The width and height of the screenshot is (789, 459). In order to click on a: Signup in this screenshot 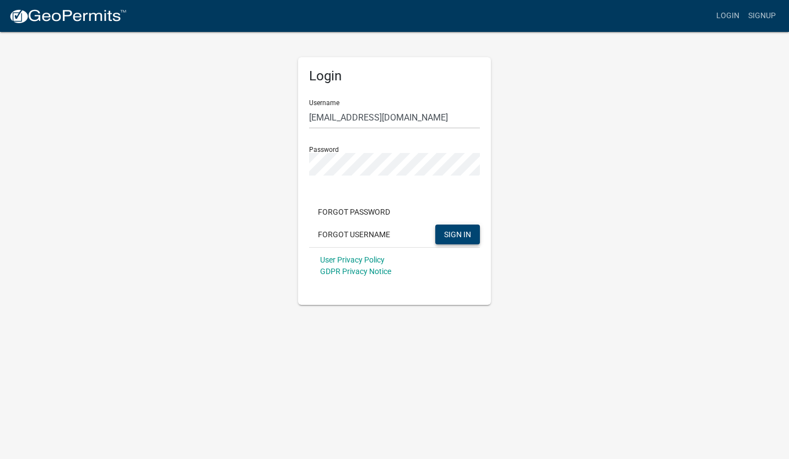, I will do `click(762, 16)`.